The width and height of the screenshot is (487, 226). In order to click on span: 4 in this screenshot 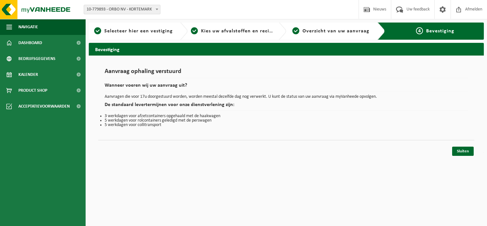, I will do `click(420, 31)`.